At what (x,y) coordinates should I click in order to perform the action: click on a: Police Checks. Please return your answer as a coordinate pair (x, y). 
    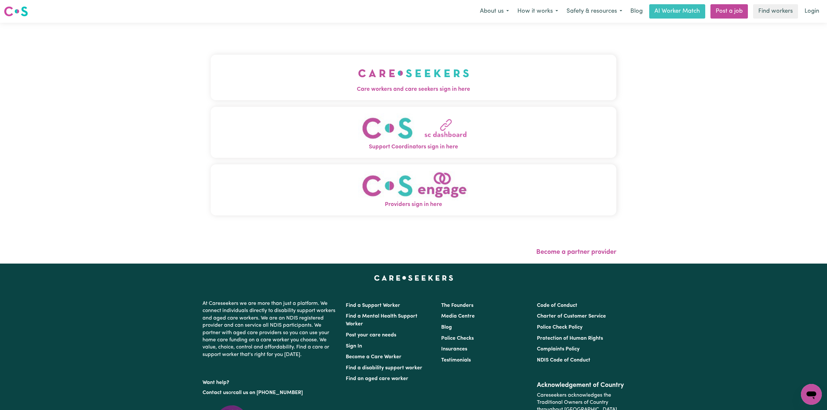
    Looking at the image, I should click on (458, 339).